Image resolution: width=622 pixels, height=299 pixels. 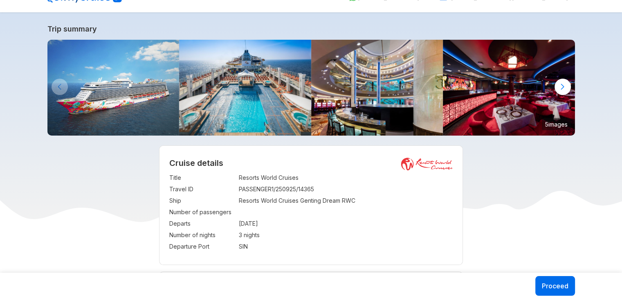 What do you see at coordinates (202, 235) in the screenshot?
I see `td: Number of nights` at bounding box center [202, 235].